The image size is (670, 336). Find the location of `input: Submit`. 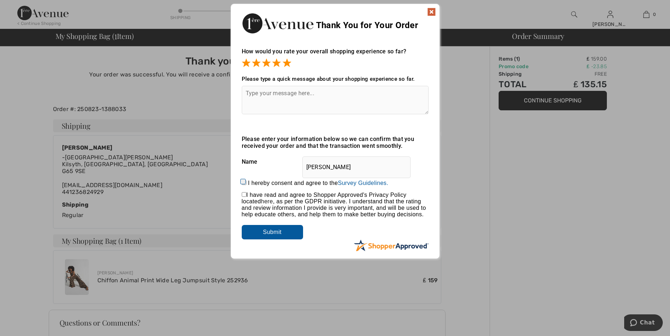

input: Submit is located at coordinates (272, 232).